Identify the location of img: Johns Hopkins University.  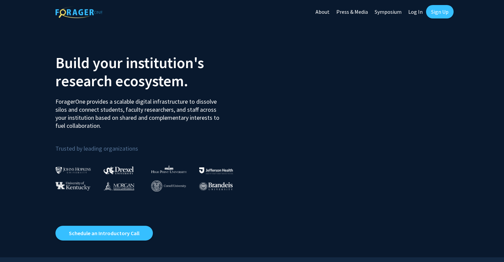
(73, 170).